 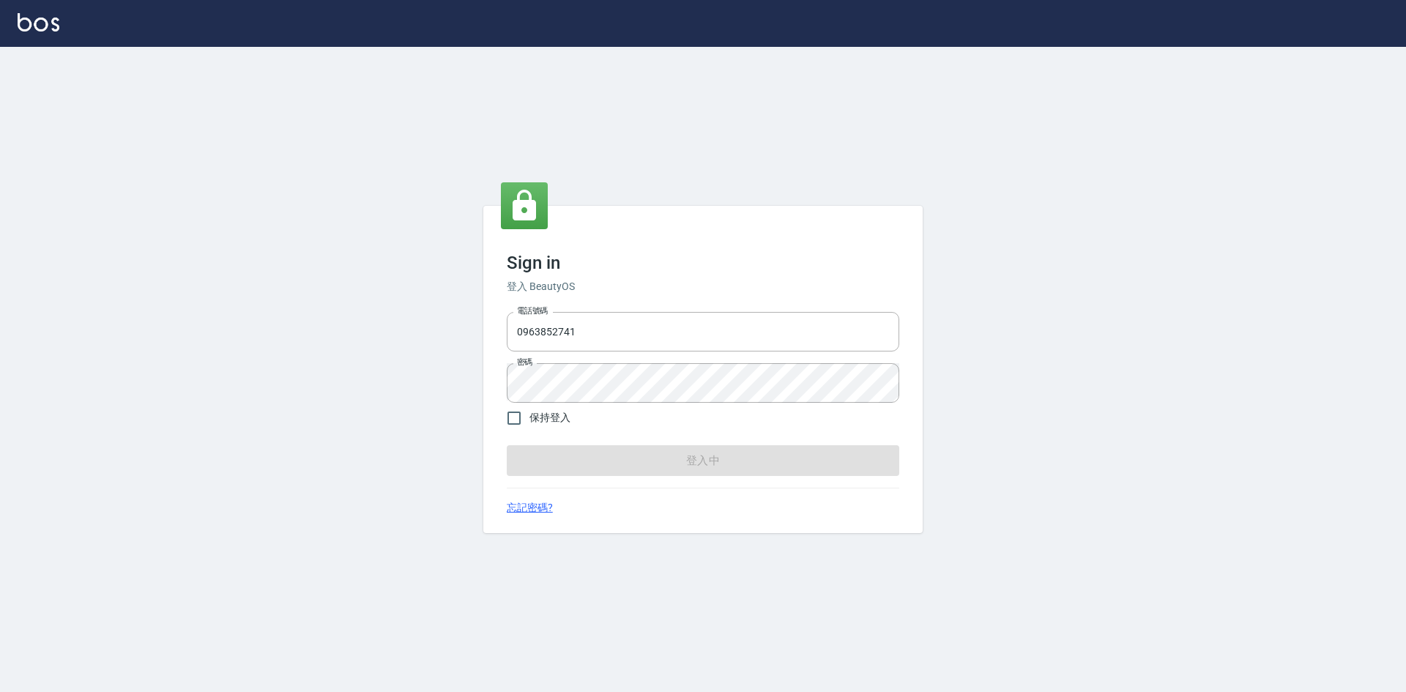 What do you see at coordinates (524, 362) in the screenshot?
I see `label: 密碼` at bounding box center [524, 362].